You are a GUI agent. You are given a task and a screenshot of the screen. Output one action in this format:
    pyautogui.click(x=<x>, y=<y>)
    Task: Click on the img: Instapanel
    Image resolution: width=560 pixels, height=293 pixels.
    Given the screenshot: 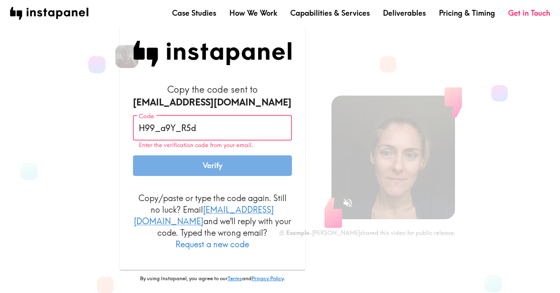 What is the action you would take?
    pyautogui.click(x=212, y=54)
    